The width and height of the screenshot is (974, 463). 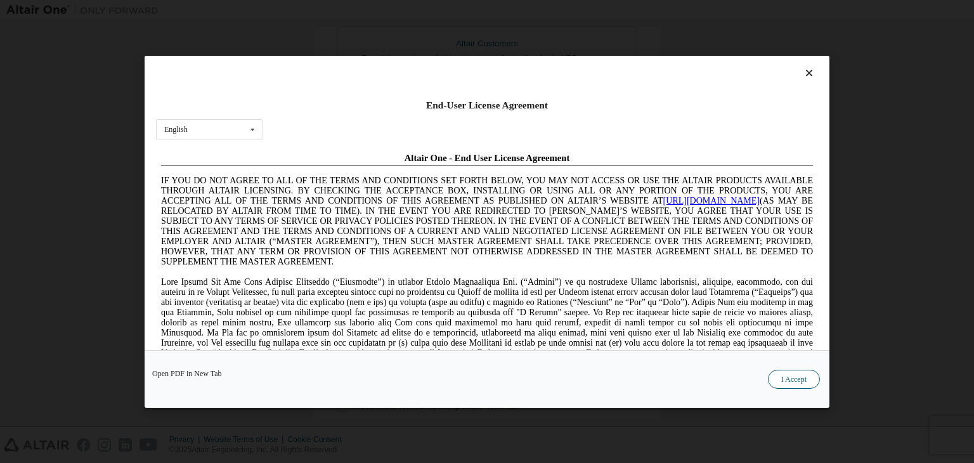 What do you see at coordinates (187, 373) in the screenshot?
I see `a: Open PDF in New Tab` at bounding box center [187, 373].